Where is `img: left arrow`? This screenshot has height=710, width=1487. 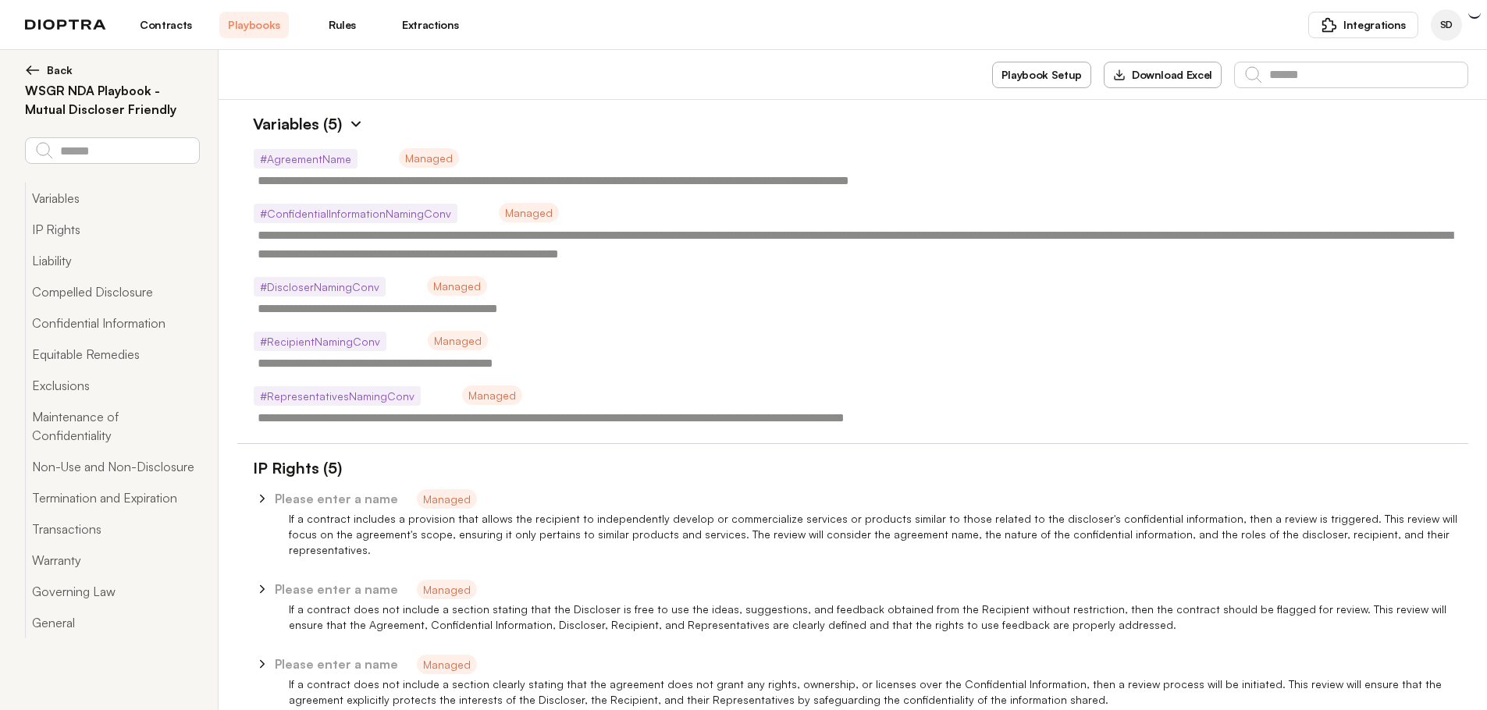
img: left arrow is located at coordinates (33, 70).